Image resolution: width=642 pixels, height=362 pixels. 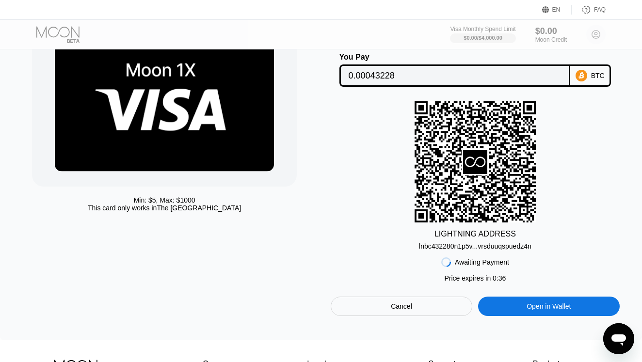 What do you see at coordinates (483, 38) in the screenshot?
I see `div: $0.00 / $4,000.00` at bounding box center [483, 38].